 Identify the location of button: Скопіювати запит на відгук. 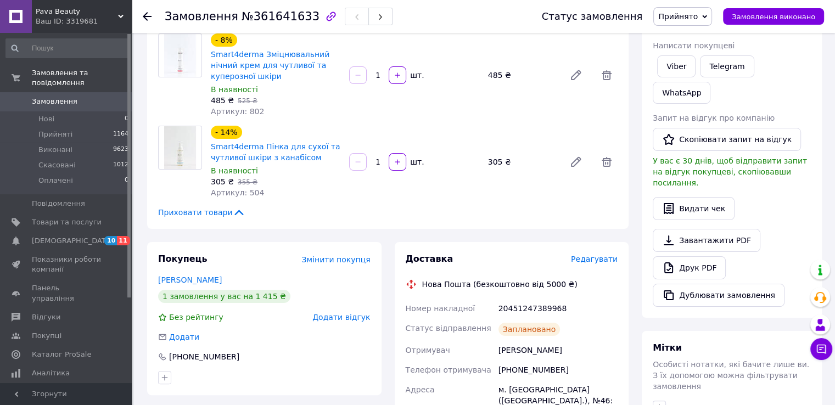
(726, 139).